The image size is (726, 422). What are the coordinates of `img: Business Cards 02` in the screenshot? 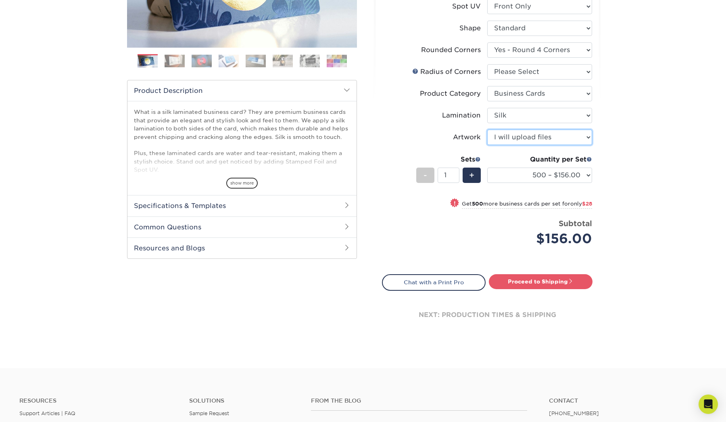 It's located at (175, 61).